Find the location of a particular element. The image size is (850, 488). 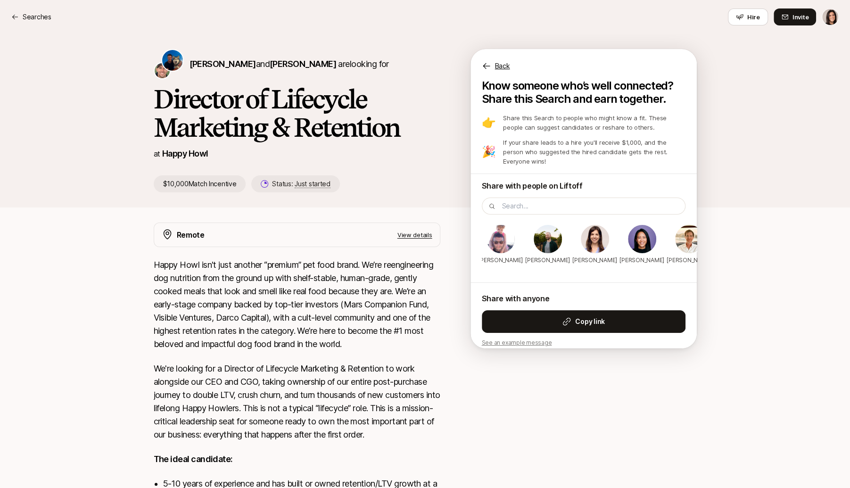

img: Christina White is located at coordinates (642, 239).